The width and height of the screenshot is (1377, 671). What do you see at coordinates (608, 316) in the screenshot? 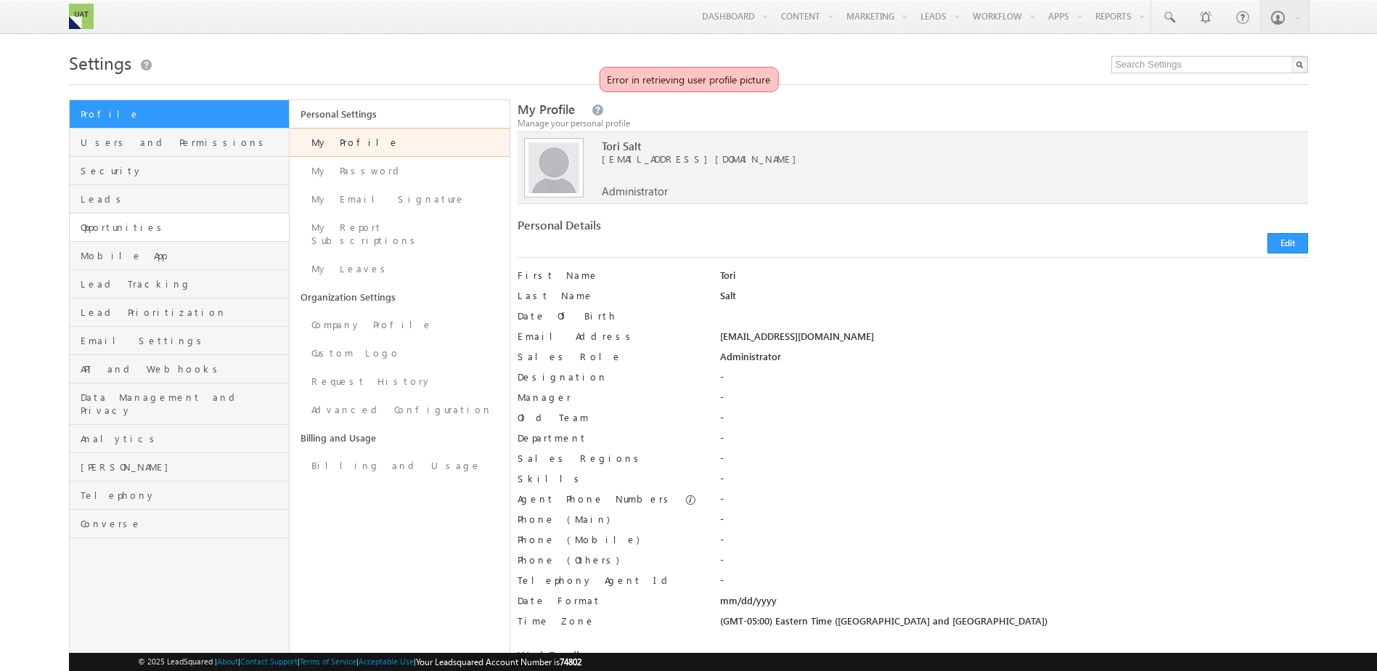
I see `label: Date Of Birth` at bounding box center [608, 316].